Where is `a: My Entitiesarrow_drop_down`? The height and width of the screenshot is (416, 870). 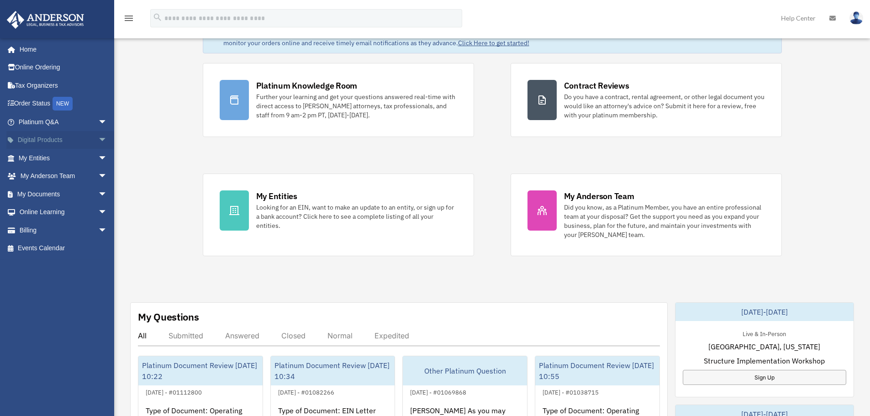
a: My Entitiesarrow_drop_down is located at coordinates (63, 158).